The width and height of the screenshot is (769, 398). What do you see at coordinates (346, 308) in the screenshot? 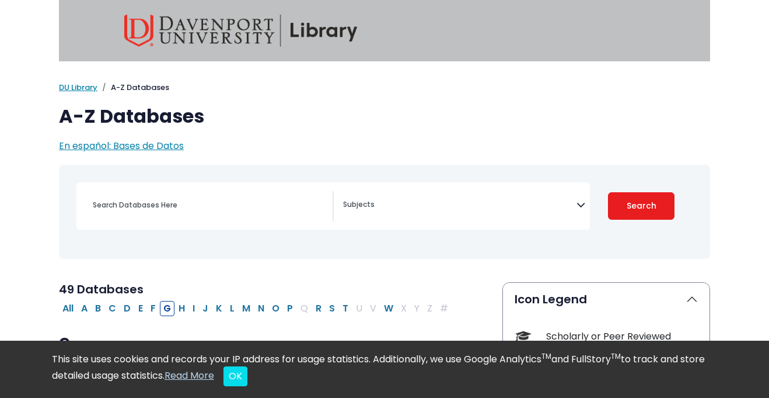
I see `button: Filter Results T` at bounding box center [346, 308].